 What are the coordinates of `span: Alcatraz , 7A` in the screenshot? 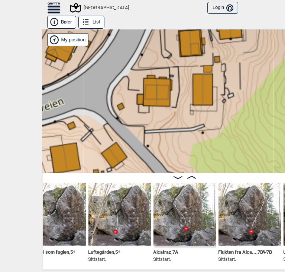 It's located at (166, 251).